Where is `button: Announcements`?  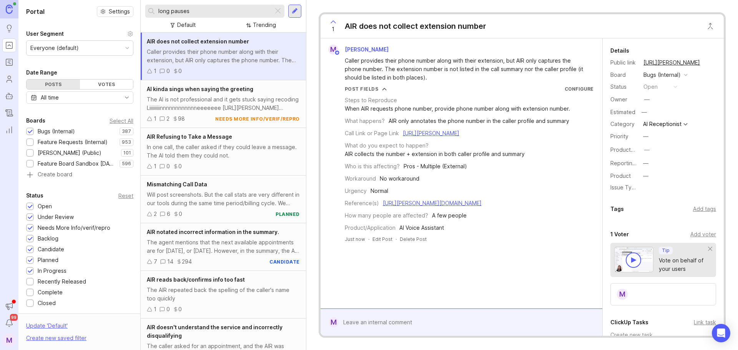
button: Announcements is located at coordinates (9, 306).